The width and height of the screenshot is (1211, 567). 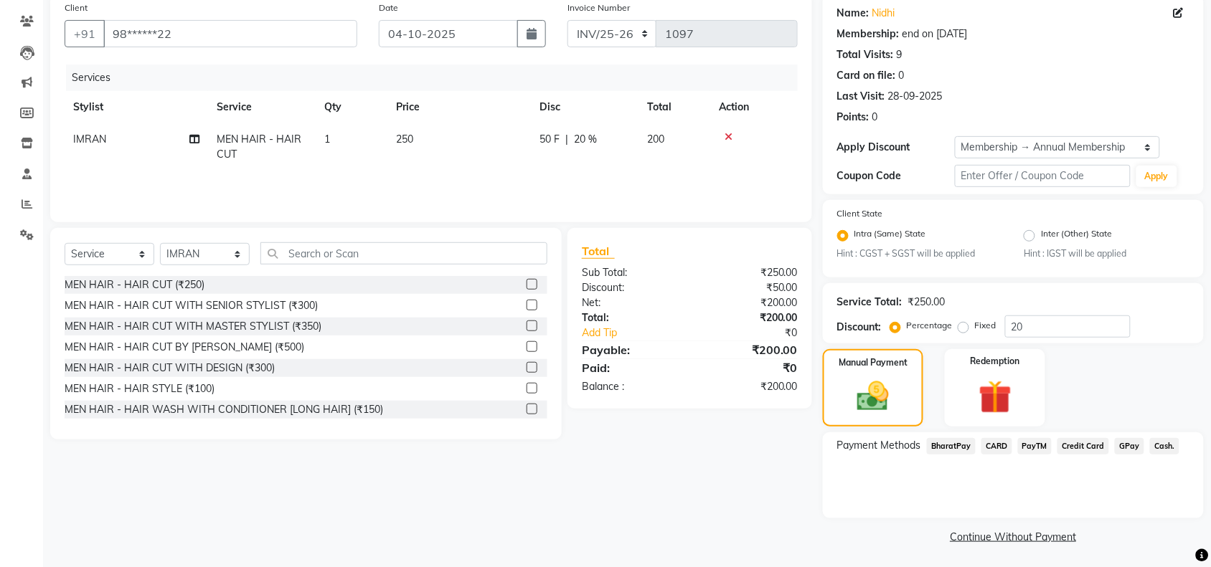 I want to click on div: Service Total:, so click(x=869, y=302).